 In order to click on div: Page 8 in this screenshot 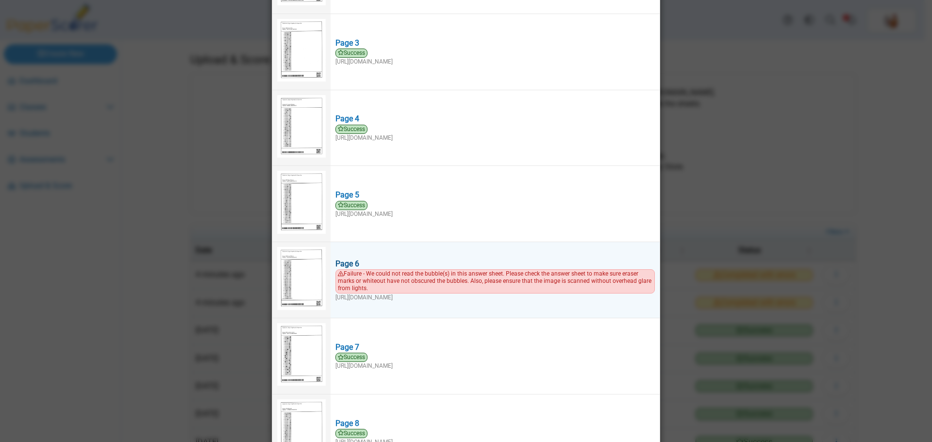, I will do `click(495, 424)`.